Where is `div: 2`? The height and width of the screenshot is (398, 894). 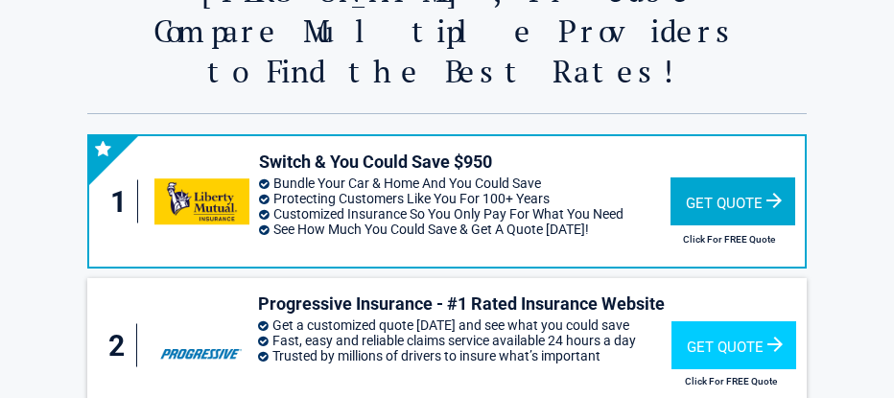 div: 2 is located at coordinates (122, 345).